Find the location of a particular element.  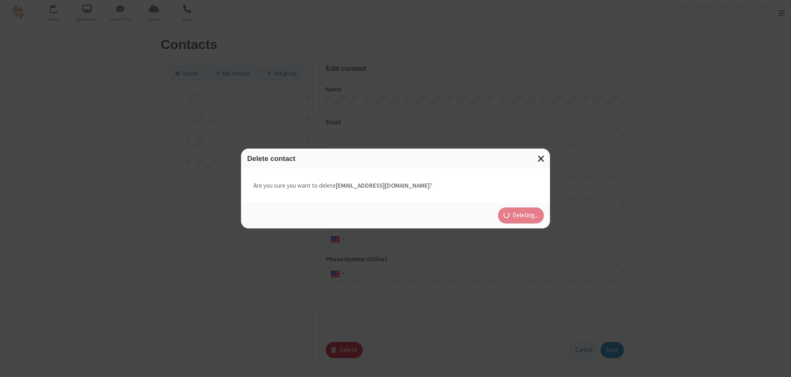

span: Deleting... is located at coordinates (525, 215).